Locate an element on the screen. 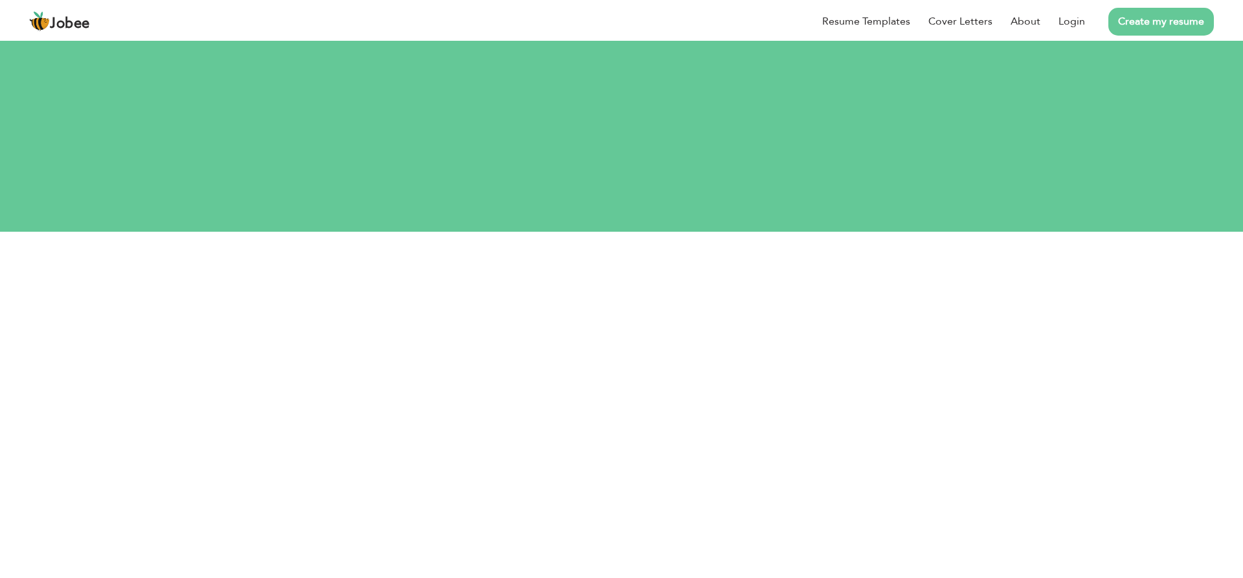  img: jobee.io is located at coordinates (39, 21).